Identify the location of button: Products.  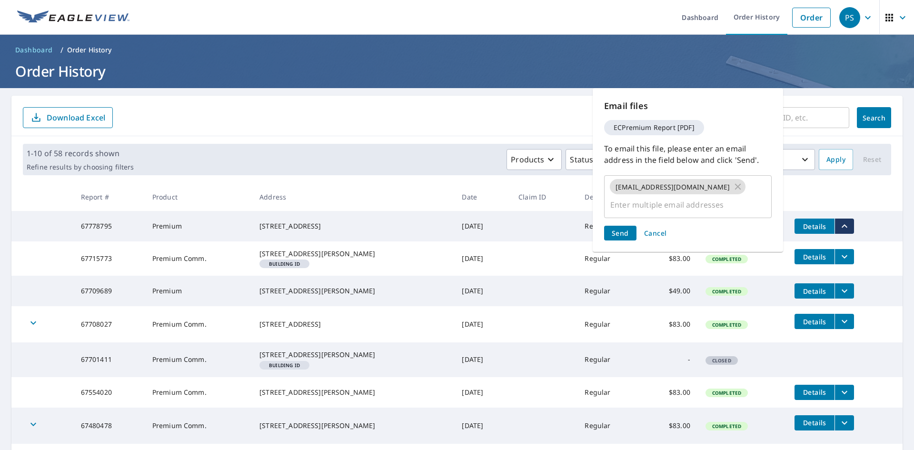
(534, 159).